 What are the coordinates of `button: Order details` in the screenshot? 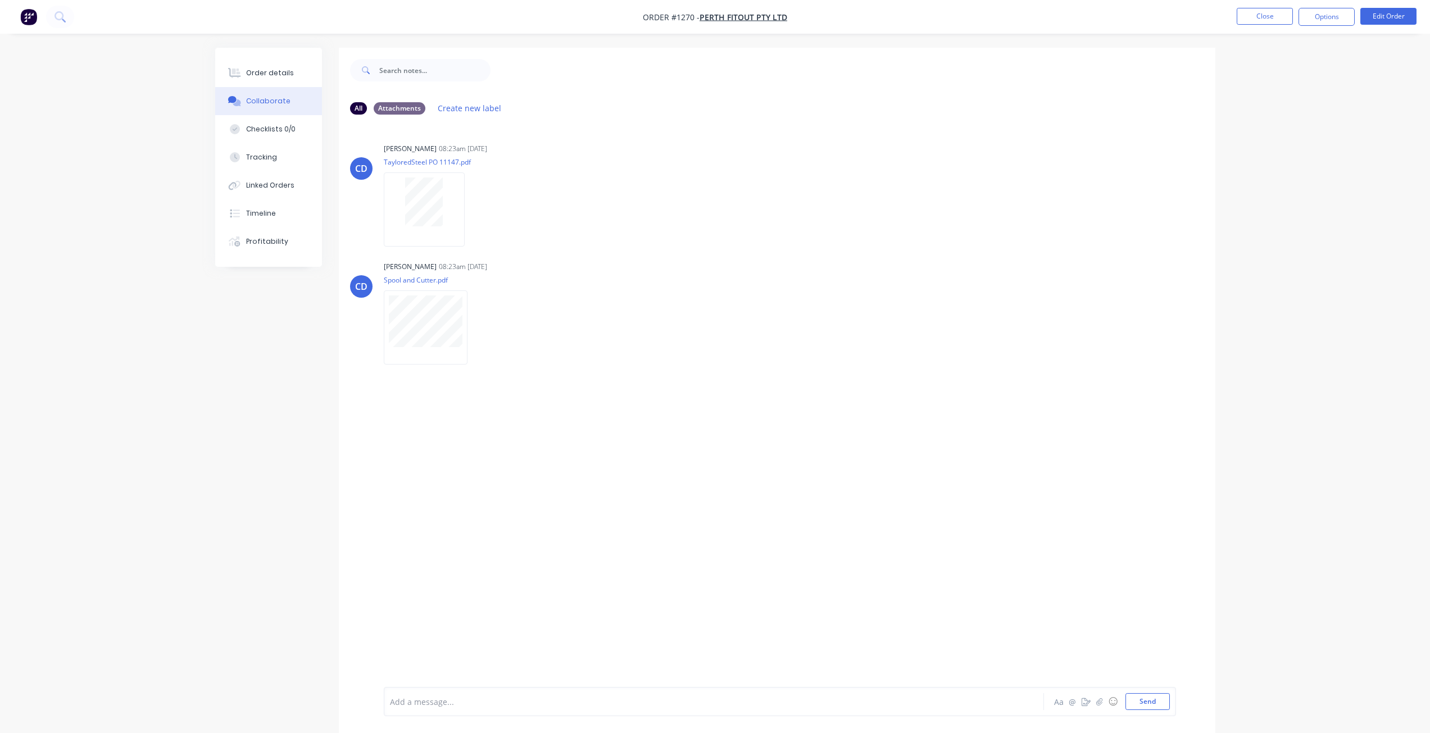 It's located at (269, 73).